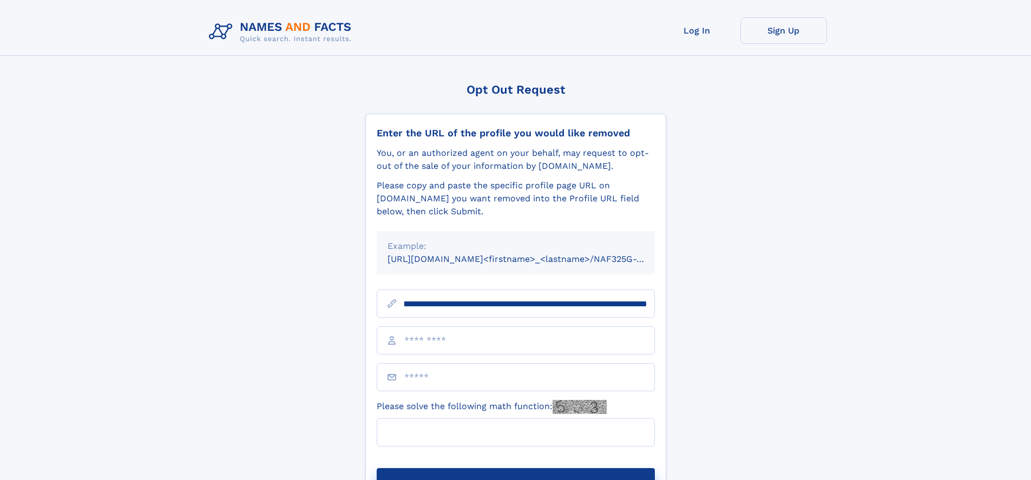 The height and width of the screenshot is (480, 1031). I want to click on a: Sign Up, so click(783, 30).